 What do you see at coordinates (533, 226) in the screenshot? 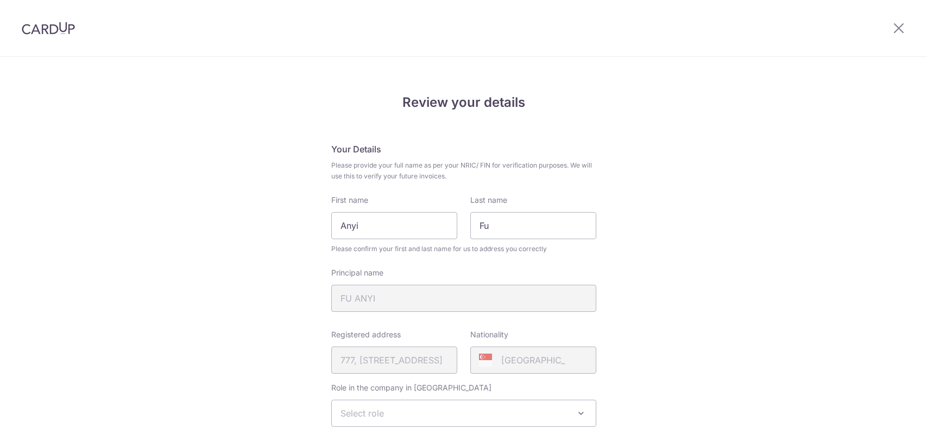
I see `input: Last name` at bounding box center [533, 226].